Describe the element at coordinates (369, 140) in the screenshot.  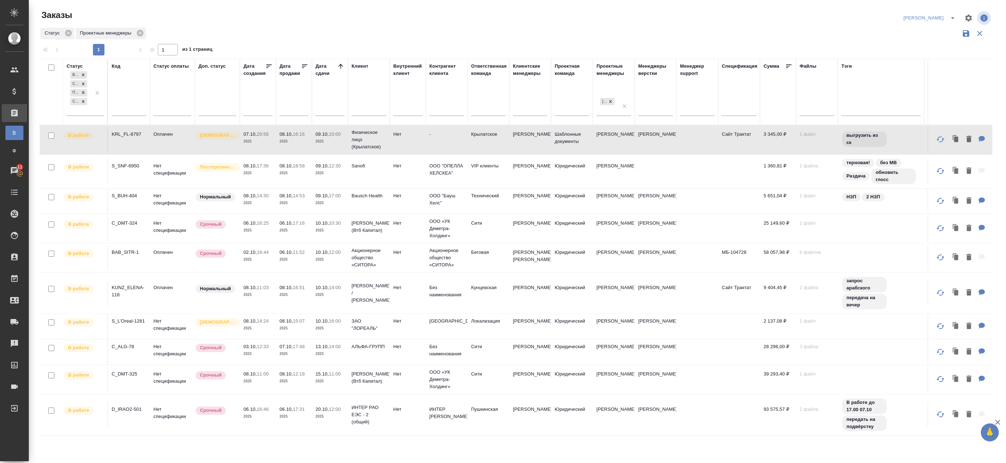
I see `p: Физическое лицо (Крылатское)` at that location.